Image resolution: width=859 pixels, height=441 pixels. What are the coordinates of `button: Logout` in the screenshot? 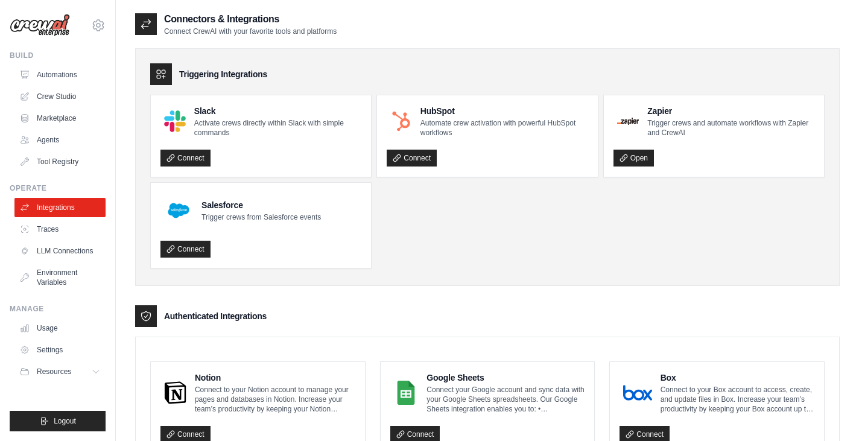 It's located at (57, 421).